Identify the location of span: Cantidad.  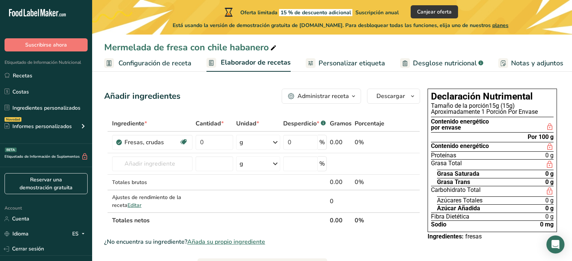
(209, 124).